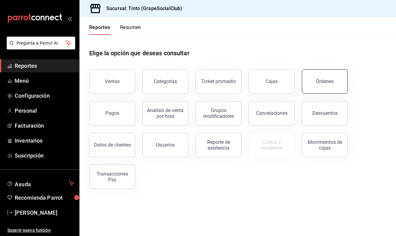  What do you see at coordinates (219, 81) in the screenshot?
I see `div: Ticket promedio` at bounding box center [219, 81].